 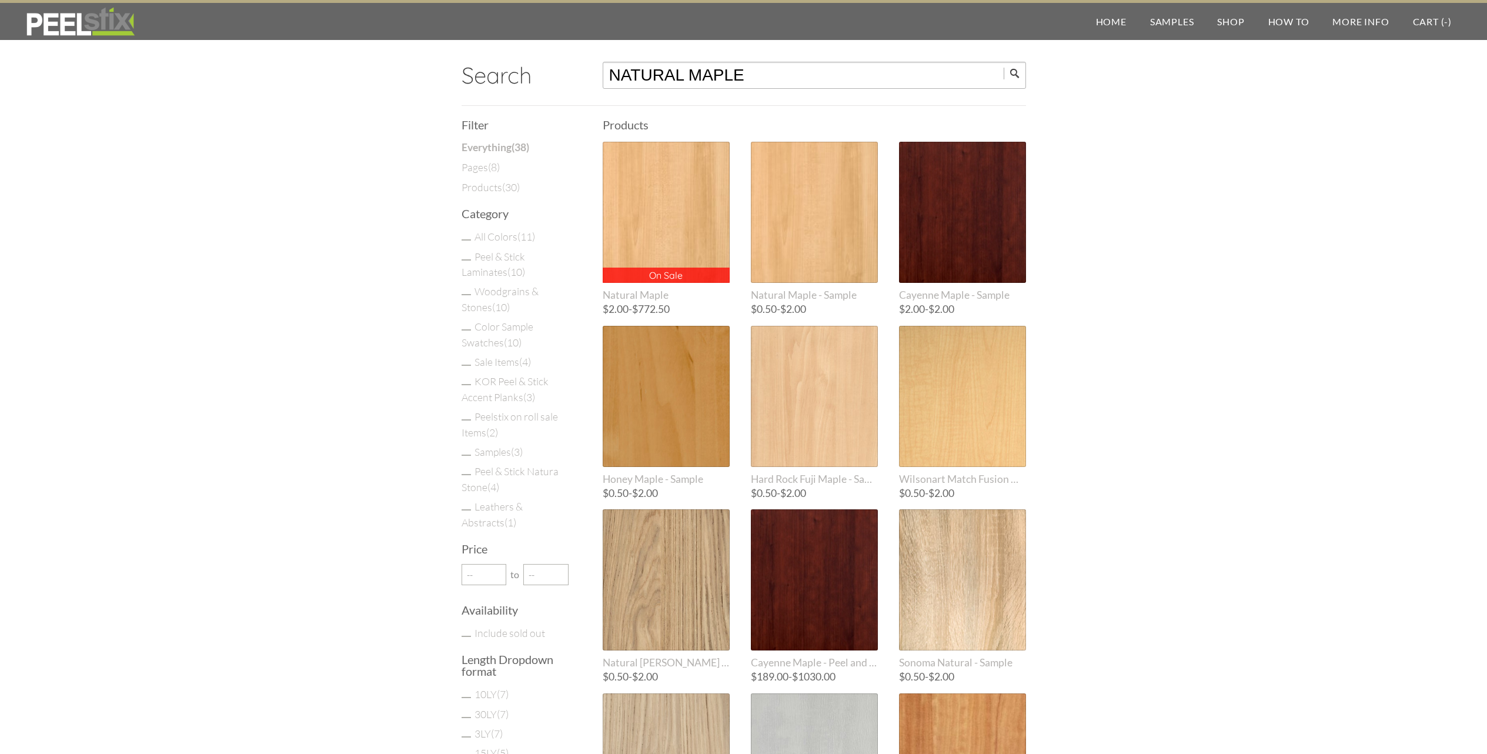 I want to click on a: Peel & Stick Natura Stone, so click(x=510, y=479).